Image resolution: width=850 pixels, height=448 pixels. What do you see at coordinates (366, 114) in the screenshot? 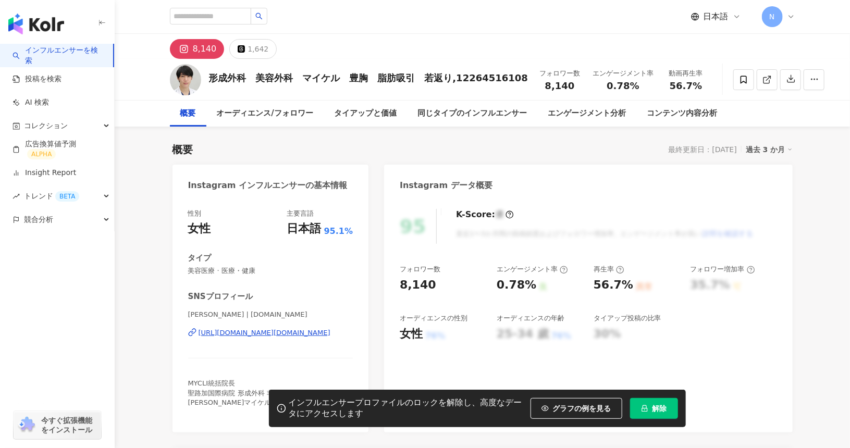
I see `div: タイアップと価値` at bounding box center [366, 114].